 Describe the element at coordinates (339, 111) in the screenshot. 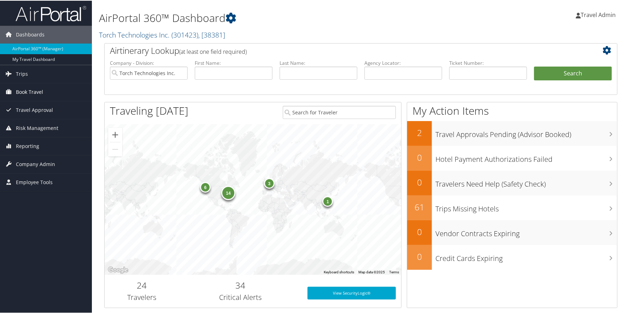

I see `input: Search for Traveler` at that location.